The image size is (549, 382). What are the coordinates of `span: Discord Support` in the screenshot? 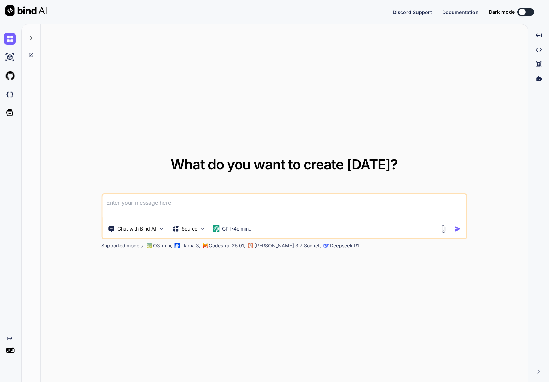 It's located at (412, 12).